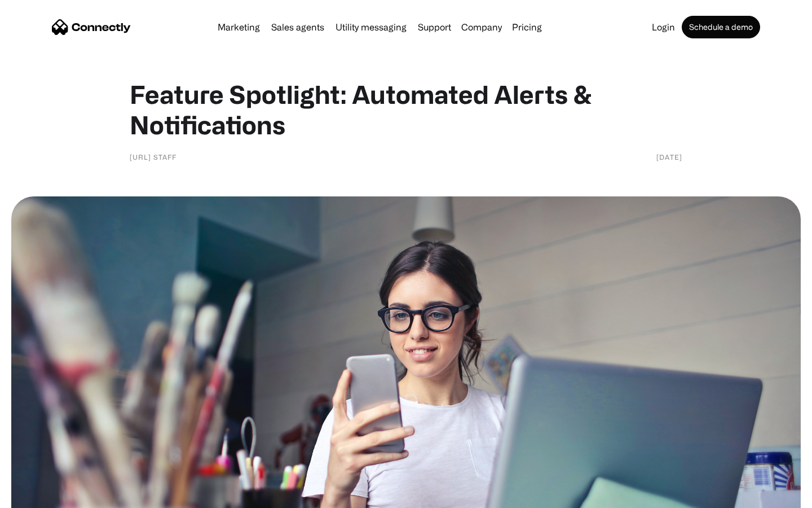 The image size is (812, 508). What do you see at coordinates (664, 27) in the screenshot?
I see `a: Login` at bounding box center [664, 27].